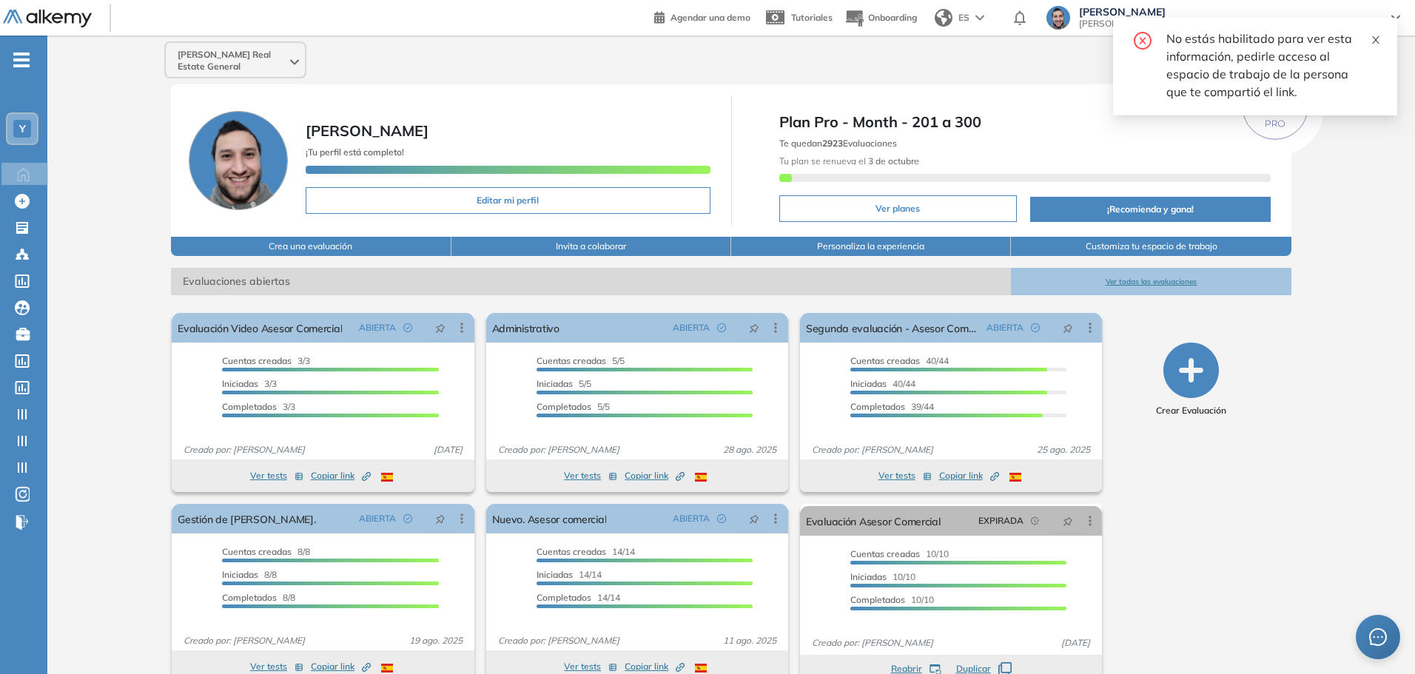 Image resolution: width=1415 pixels, height=674 pixels. I want to click on span: close-circle, so click(1143, 39).